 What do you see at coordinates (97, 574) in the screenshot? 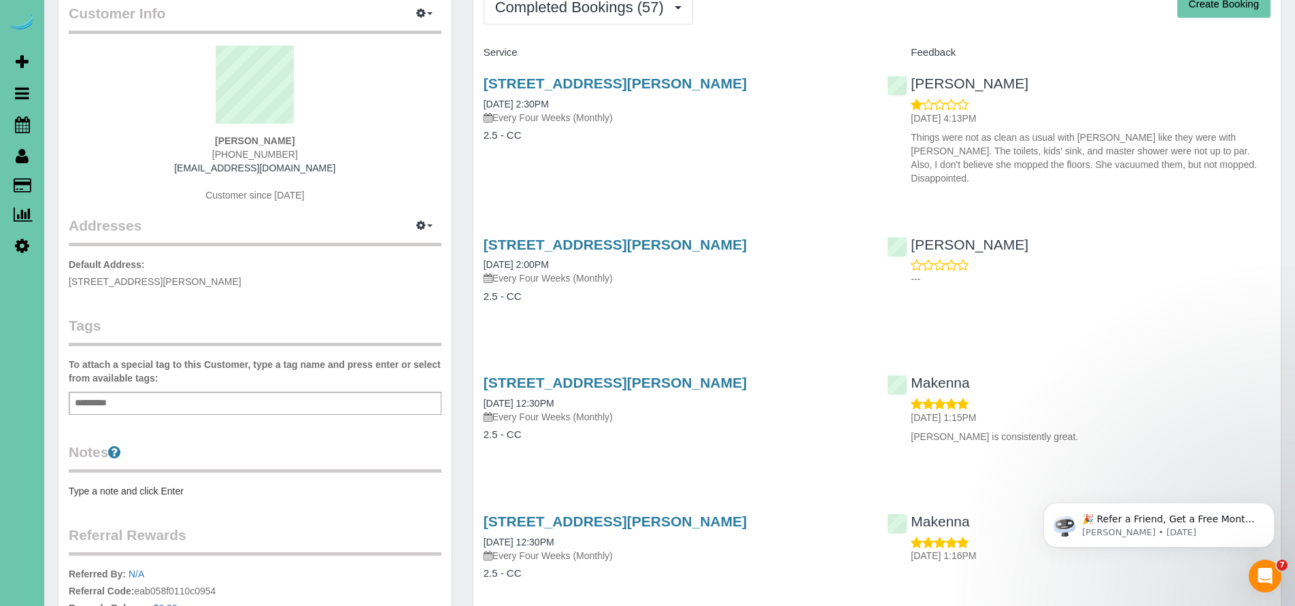
I see `label: Referred By:` at bounding box center [97, 574].